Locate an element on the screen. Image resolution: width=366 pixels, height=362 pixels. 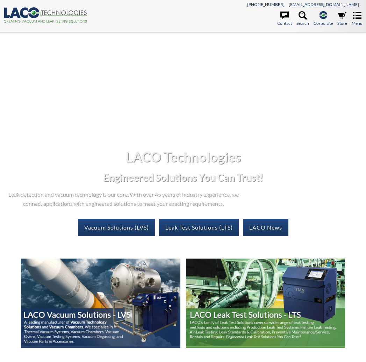
a: Search is located at coordinates (303, 19).